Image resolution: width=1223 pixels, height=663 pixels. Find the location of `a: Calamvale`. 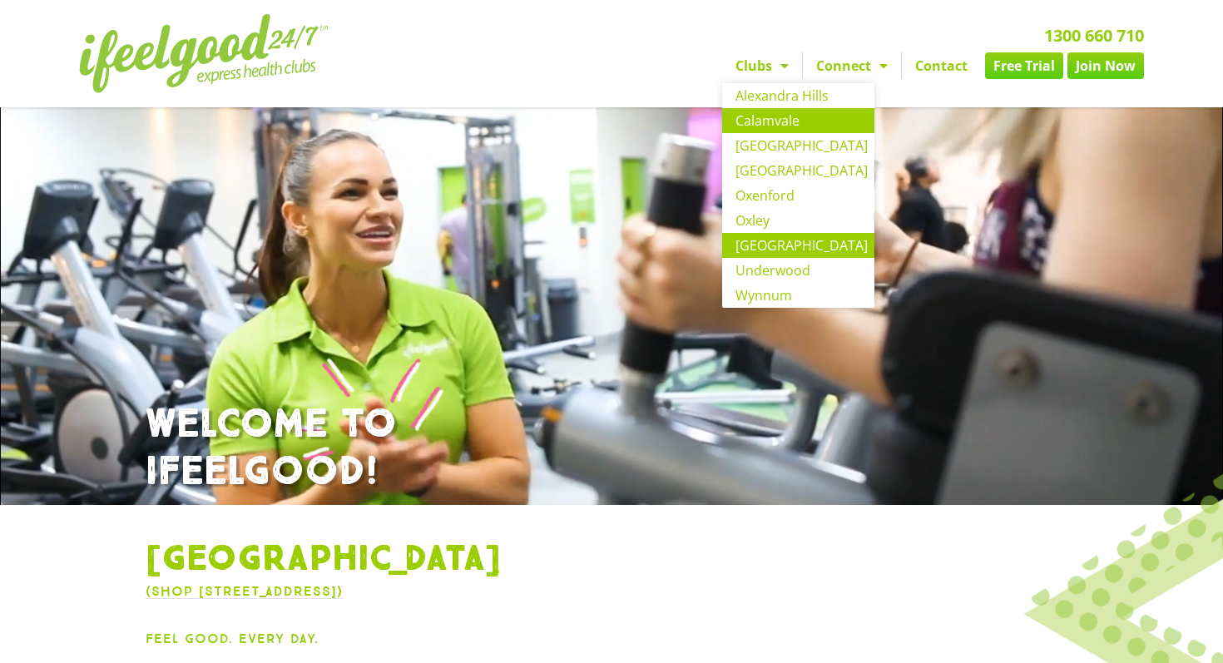

a: Calamvale is located at coordinates (798, 121).